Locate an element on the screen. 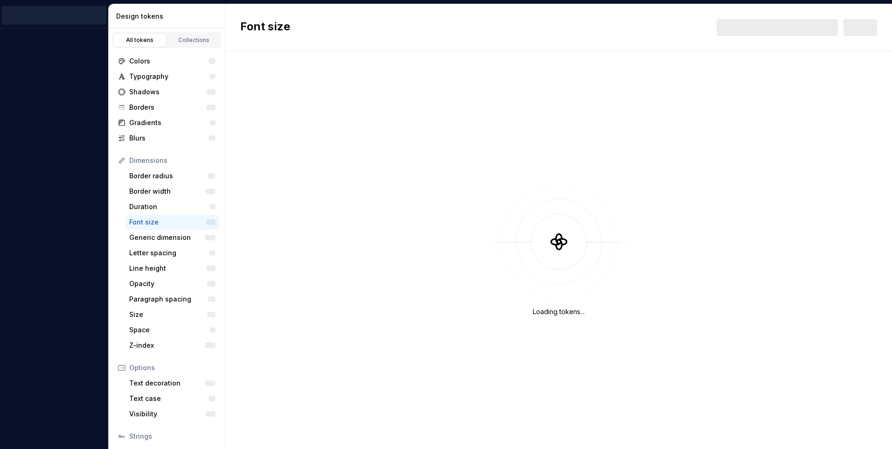 Image resolution: width=892 pixels, height=449 pixels. div: Borders is located at coordinates (168, 107).